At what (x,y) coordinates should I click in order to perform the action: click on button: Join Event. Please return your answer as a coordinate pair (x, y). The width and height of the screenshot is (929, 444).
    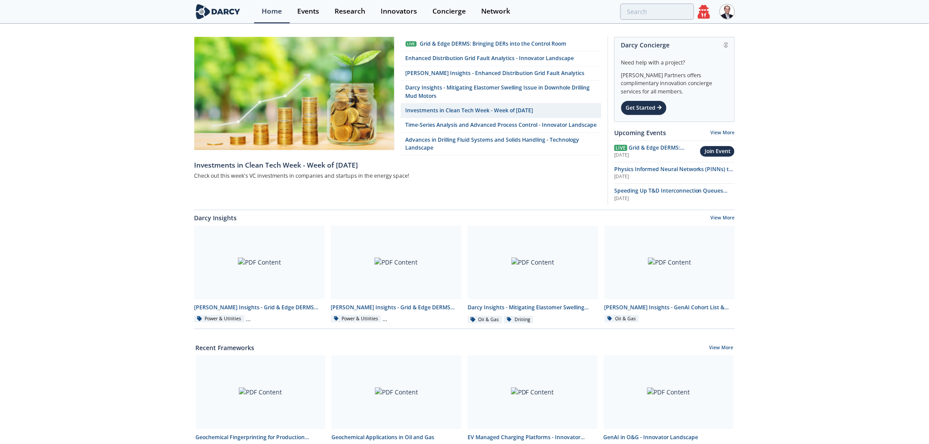
    Looking at the image, I should click on (717, 151).